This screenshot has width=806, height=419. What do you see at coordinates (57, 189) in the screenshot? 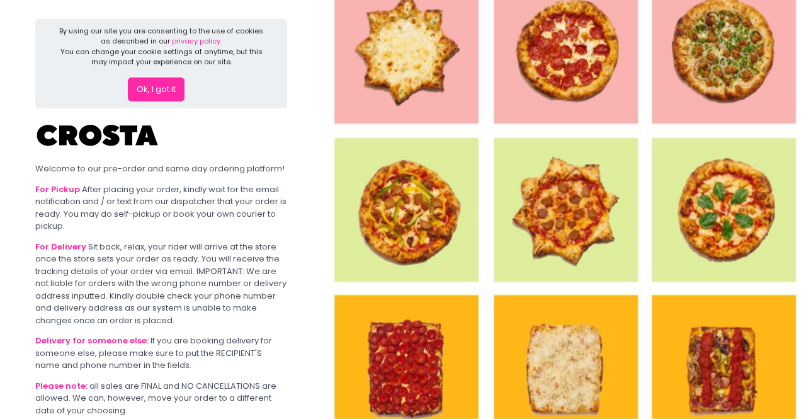
I see `b: For Pickup` at bounding box center [57, 189].